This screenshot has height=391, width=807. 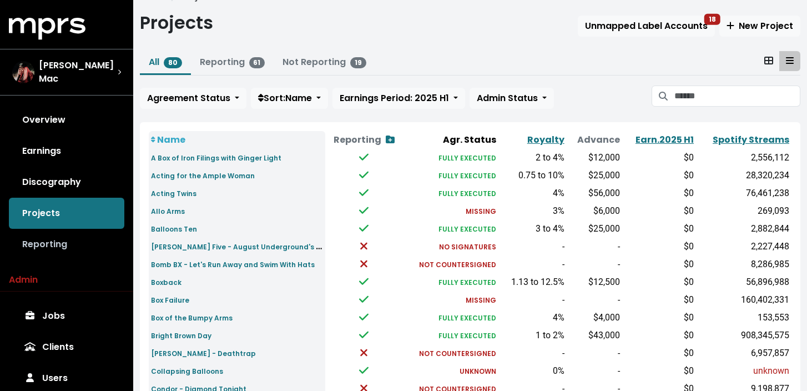 I want to click on a: mprs logo, so click(x=47, y=28).